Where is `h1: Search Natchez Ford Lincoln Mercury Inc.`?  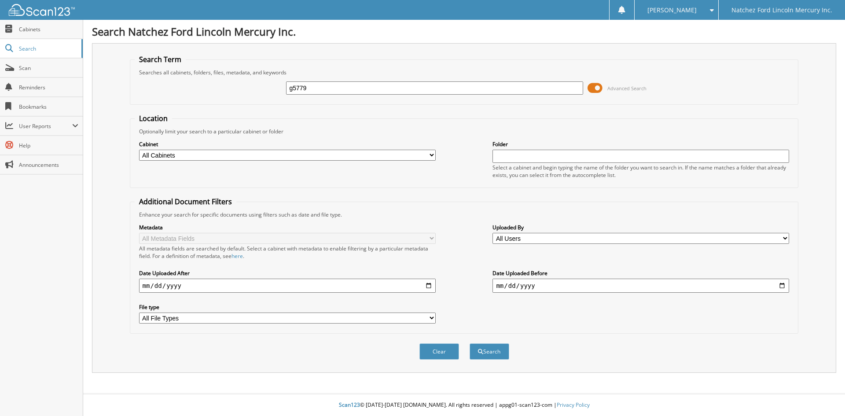 h1: Search Natchez Ford Lincoln Mercury Inc. is located at coordinates (464, 31).